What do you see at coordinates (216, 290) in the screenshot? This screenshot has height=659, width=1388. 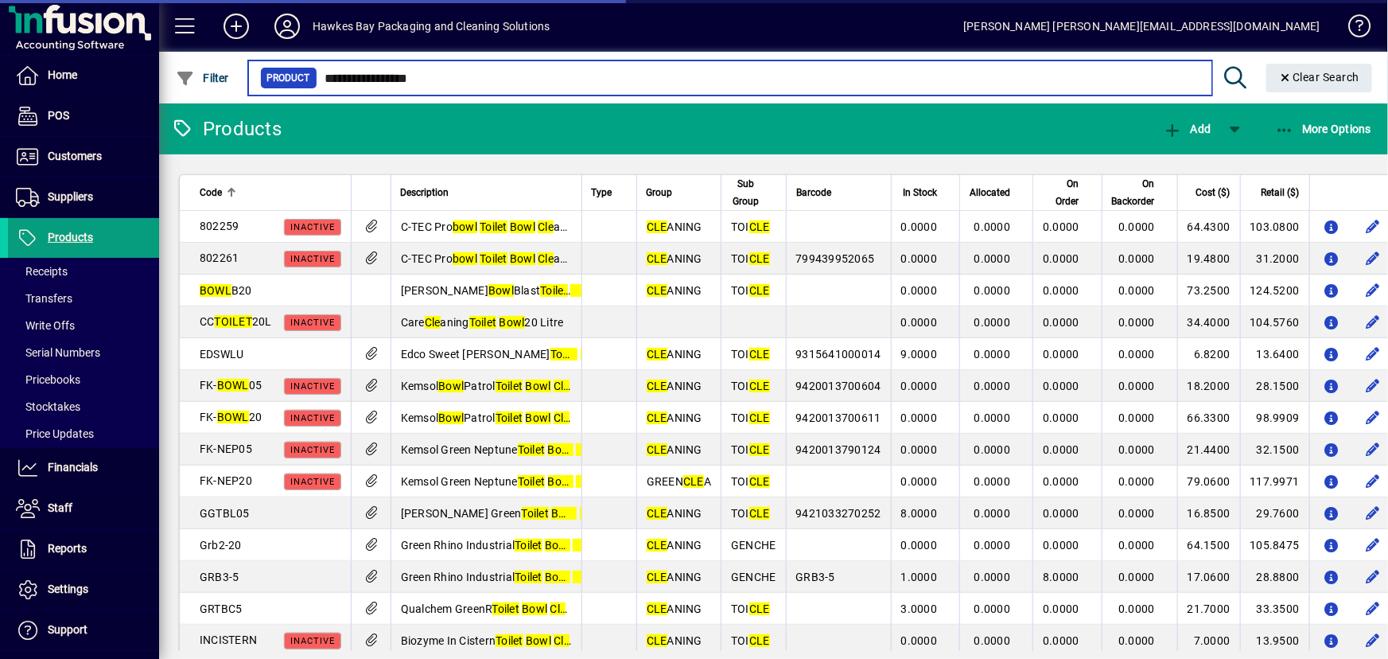 I see `em: BOWL` at bounding box center [216, 290].